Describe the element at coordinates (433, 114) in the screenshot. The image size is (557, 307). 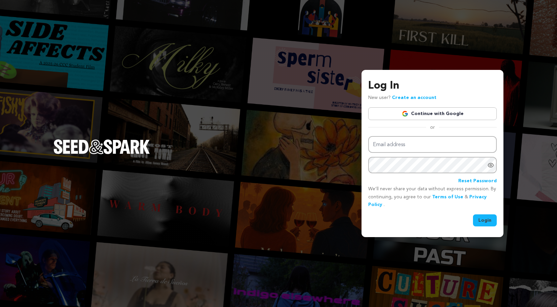
I see `a: Continue with Google` at that location.